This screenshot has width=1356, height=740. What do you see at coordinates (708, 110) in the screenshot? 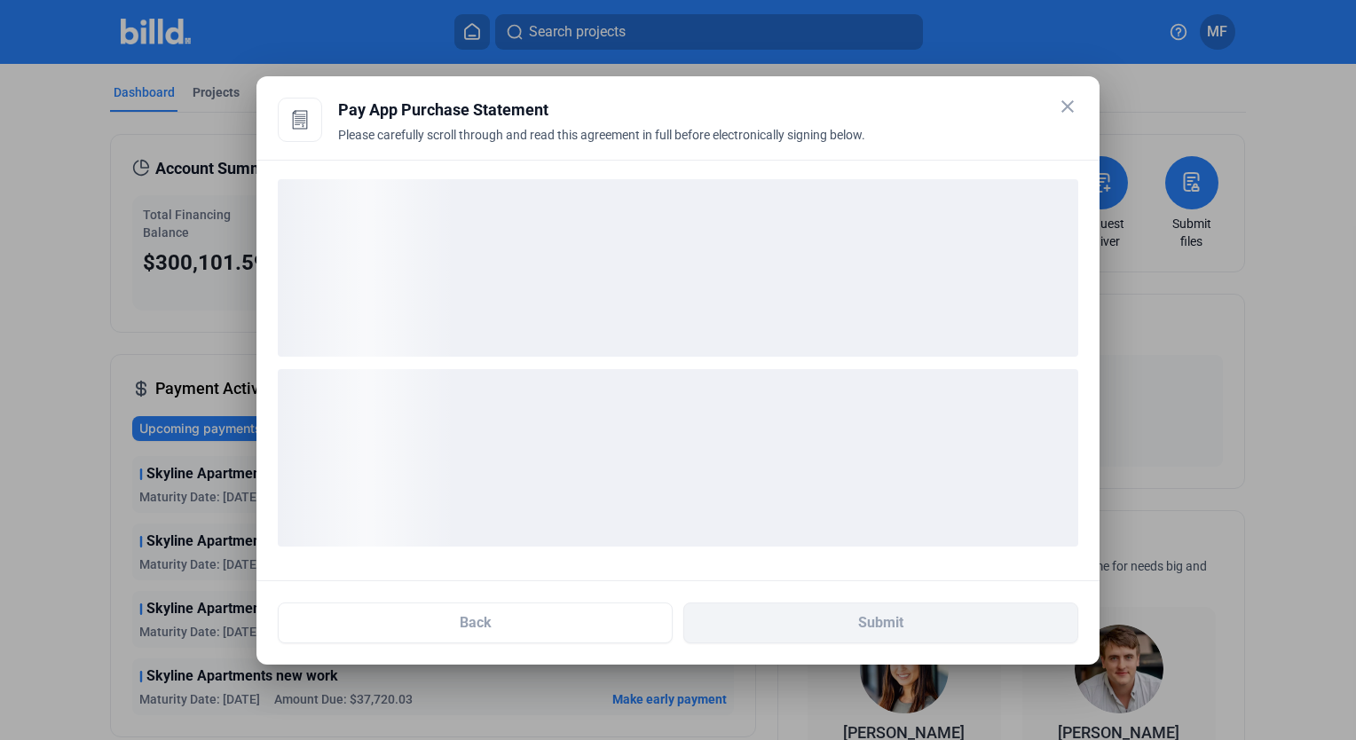
I see `div: Pay App Purchase Statement` at bounding box center [708, 110].